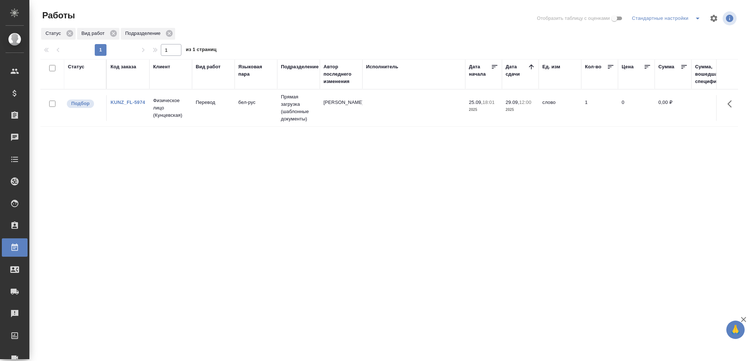 This screenshot has height=361, width=752. Describe the element at coordinates (668, 18) in the screenshot. I see `div: split button` at that location.